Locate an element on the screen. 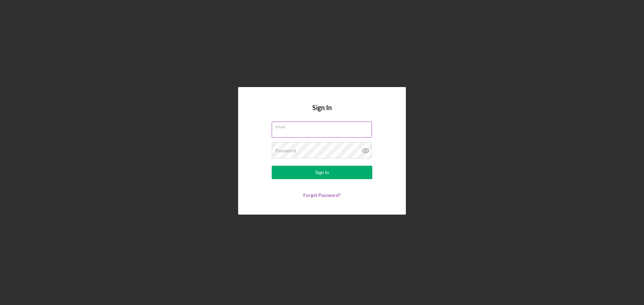 The image size is (644, 305). div: Sign In is located at coordinates (322, 173).